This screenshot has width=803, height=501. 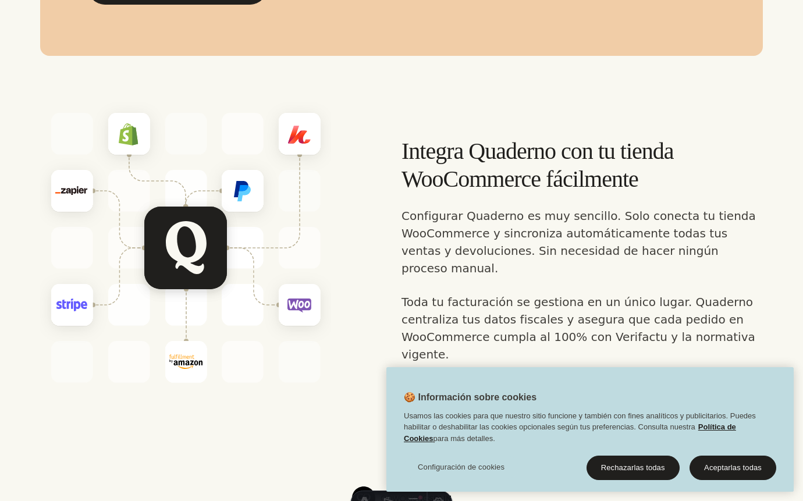 I want to click on div: 🍪 Información sobre cookies, so click(x=590, y=429).